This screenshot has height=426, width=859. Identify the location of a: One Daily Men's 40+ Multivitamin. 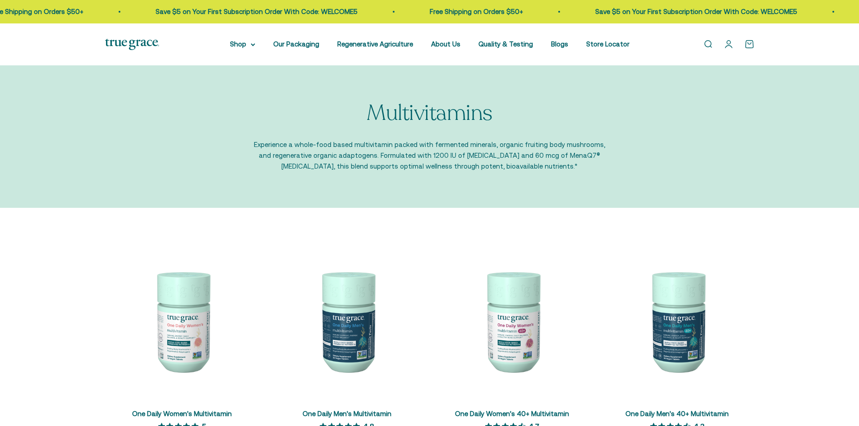
(677, 413).